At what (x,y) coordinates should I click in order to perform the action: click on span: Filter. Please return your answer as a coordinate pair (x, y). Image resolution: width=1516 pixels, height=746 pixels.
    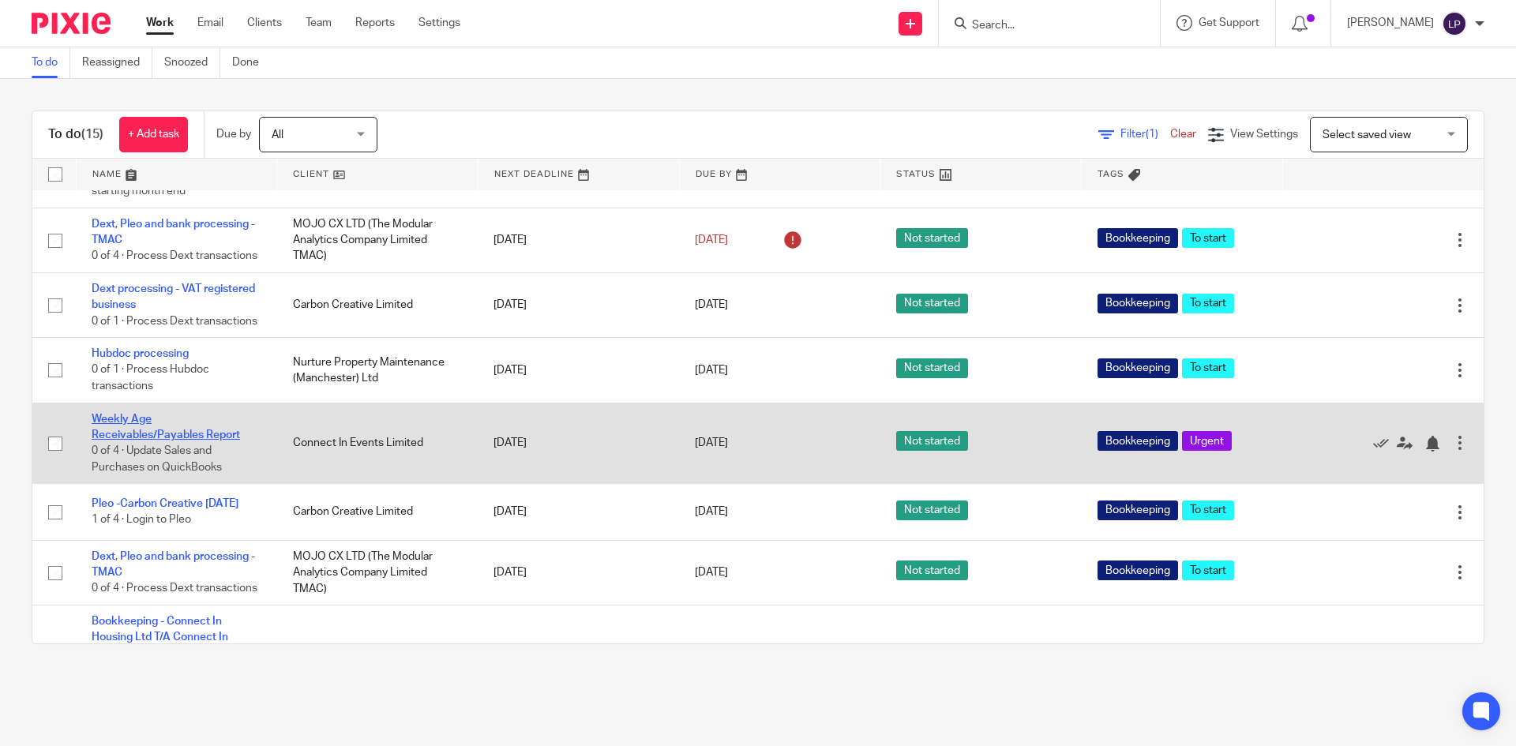
    Looking at the image, I should click on (1145, 134).